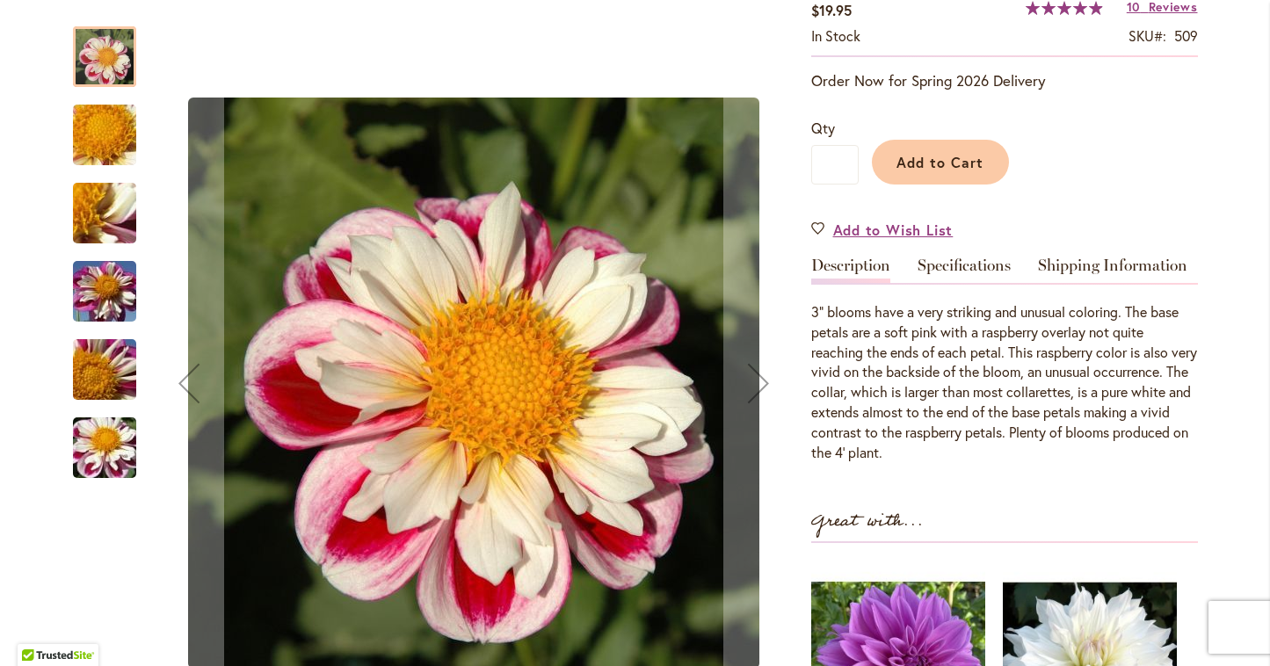  I want to click on button: Add to Cart, so click(941, 162).